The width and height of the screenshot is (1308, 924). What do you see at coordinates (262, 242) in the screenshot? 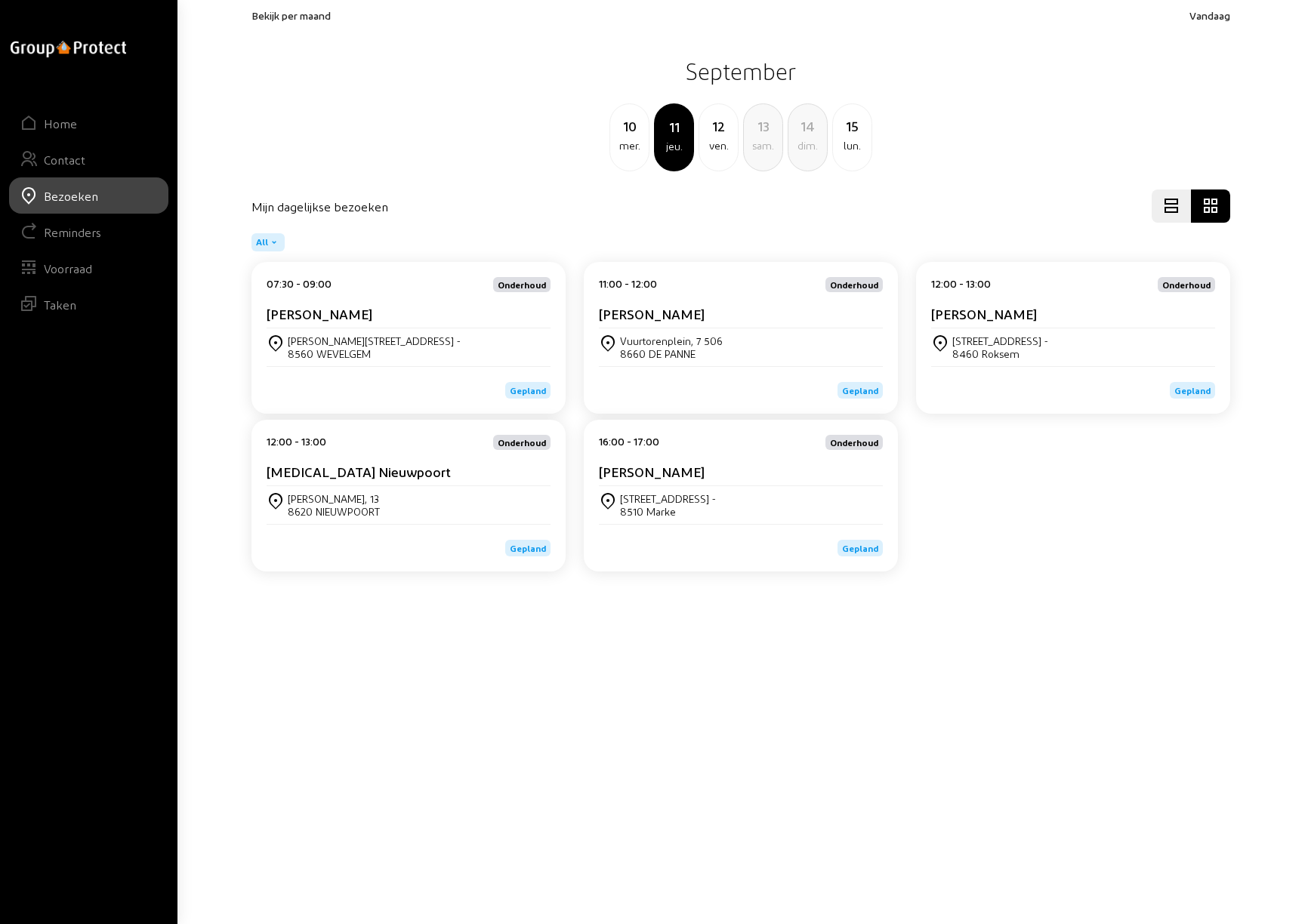
I see `span: All` at bounding box center [262, 242].